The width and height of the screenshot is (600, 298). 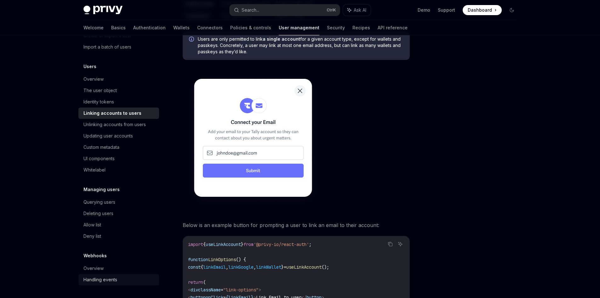 What do you see at coordinates (95, 255) in the screenshot?
I see `h5: Webhooks` at bounding box center [95, 255].